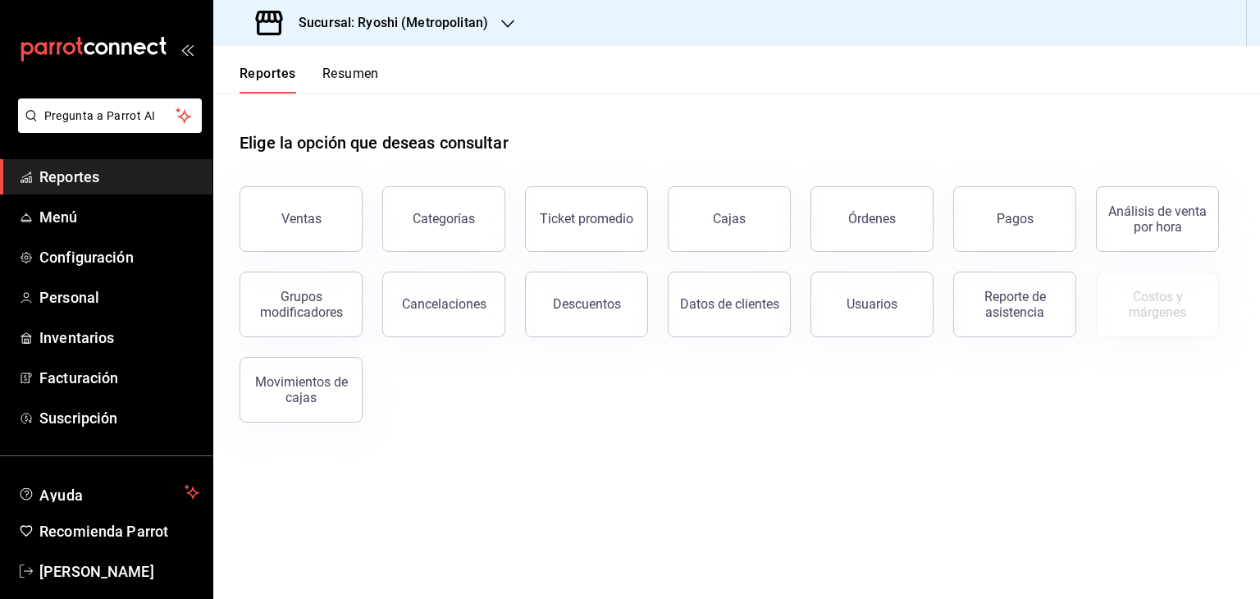  I want to click on button: Grupos modificadores, so click(301, 304).